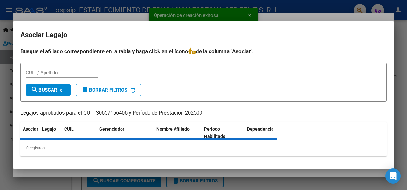  What do you see at coordinates (393, 176) in the screenshot?
I see `div: Open Intercom Messenger` at bounding box center [393, 176].